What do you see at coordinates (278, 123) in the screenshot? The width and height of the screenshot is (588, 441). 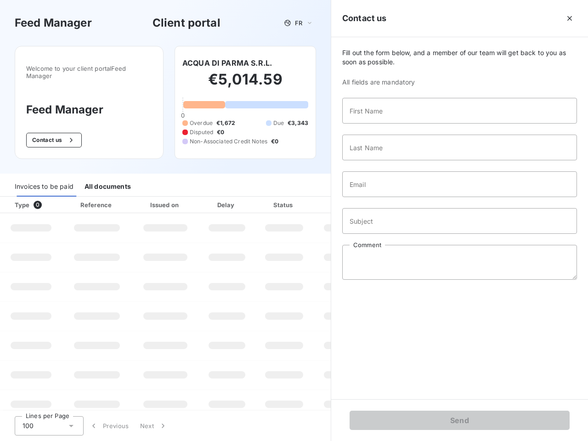 I see `span: Due` at bounding box center [278, 123].